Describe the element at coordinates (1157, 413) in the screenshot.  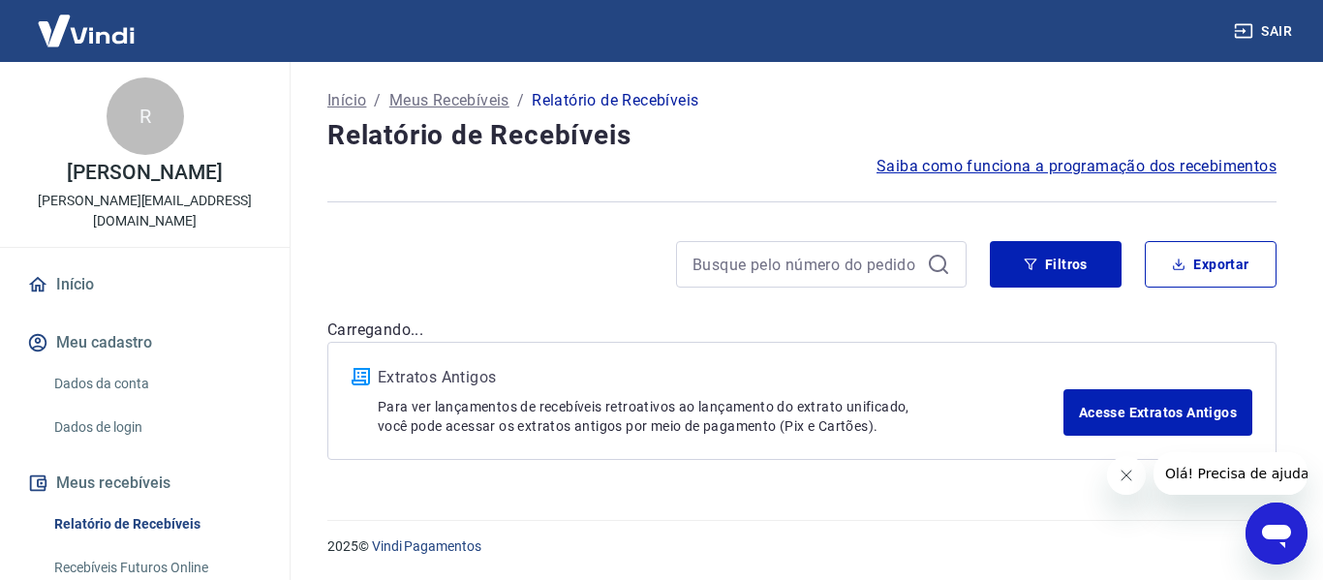
I see `a: Acesse Extratos Antigos` at that location.